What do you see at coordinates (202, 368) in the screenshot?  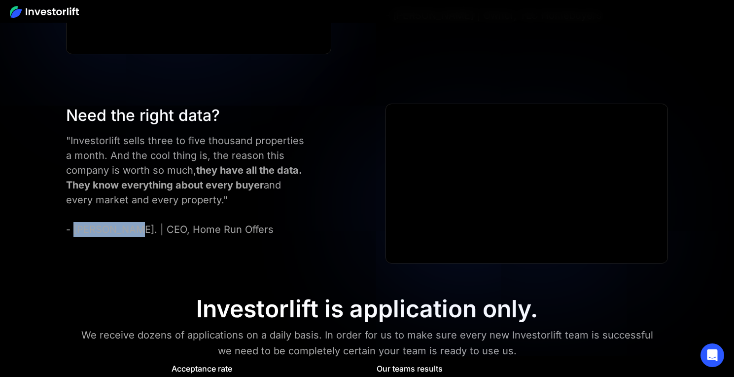 I see `div: Acceptance rate` at bounding box center [202, 368].